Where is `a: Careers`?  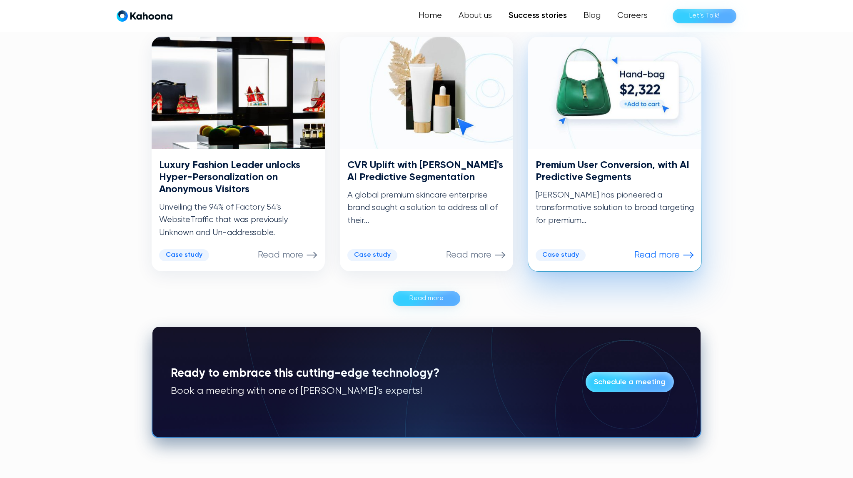 a: Careers is located at coordinates (632, 16).